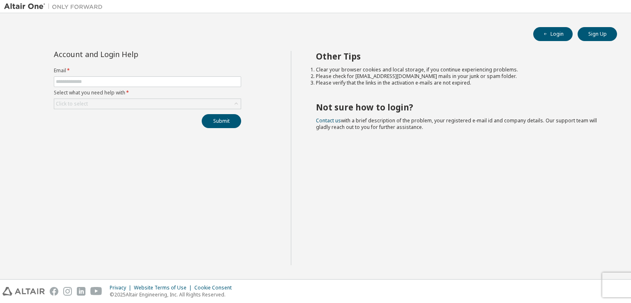  Describe the element at coordinates (96, 291) in the screenshot. I see `img: youtube.svg` at that location.